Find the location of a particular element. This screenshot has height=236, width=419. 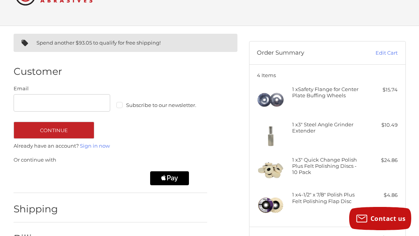

h3: Order Summary is located at coordinates (305, 53).